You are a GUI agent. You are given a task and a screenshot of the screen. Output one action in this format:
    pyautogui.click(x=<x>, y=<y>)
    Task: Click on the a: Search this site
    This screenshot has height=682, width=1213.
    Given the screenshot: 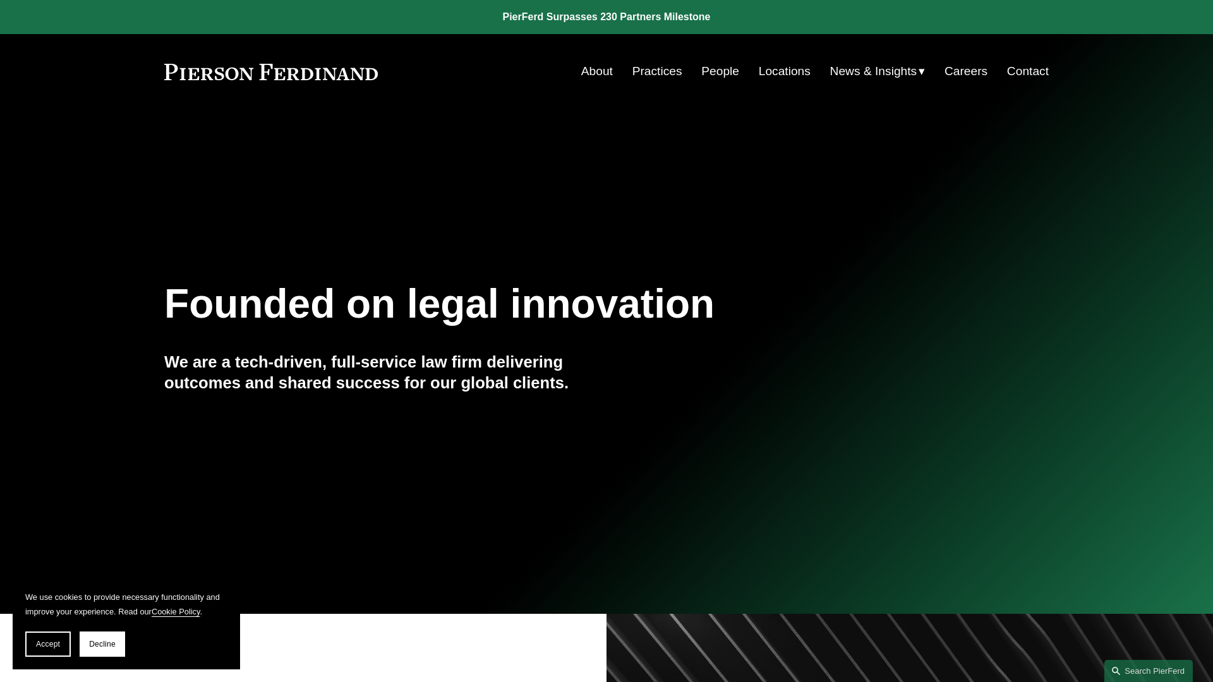 What is the action you would take?
    pyautogui.click(x=1148, y=671)
    